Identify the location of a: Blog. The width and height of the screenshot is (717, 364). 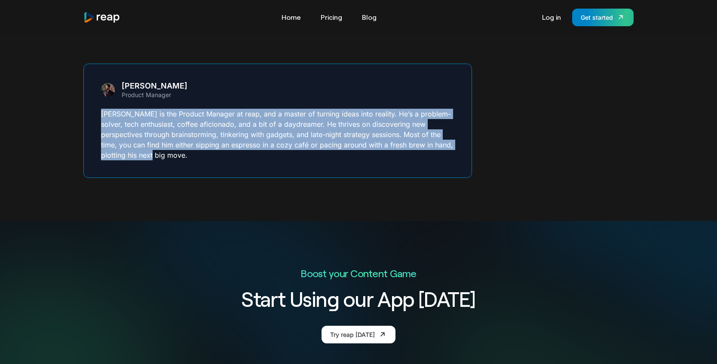
(369, 17).